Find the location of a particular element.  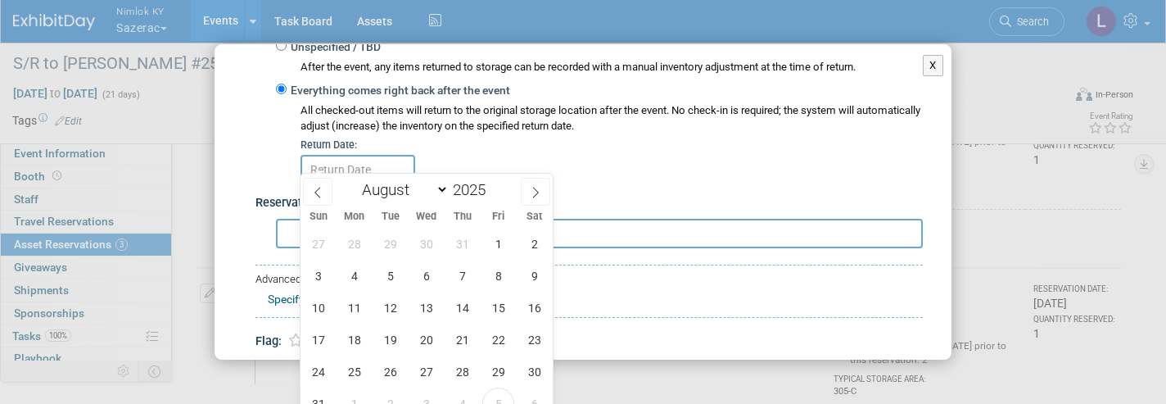

div: Return Date: is located at coordinates (611, 145).